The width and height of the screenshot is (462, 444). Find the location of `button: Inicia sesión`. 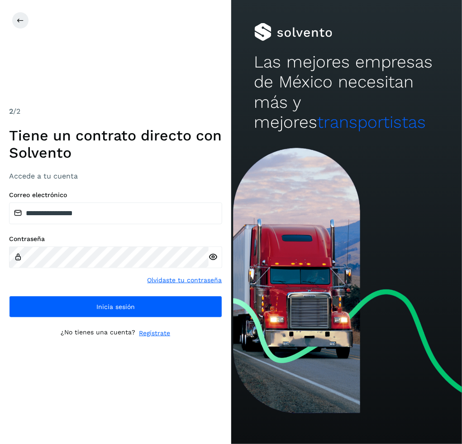

button: Inicia sesión is located at coordinates (115, 307).